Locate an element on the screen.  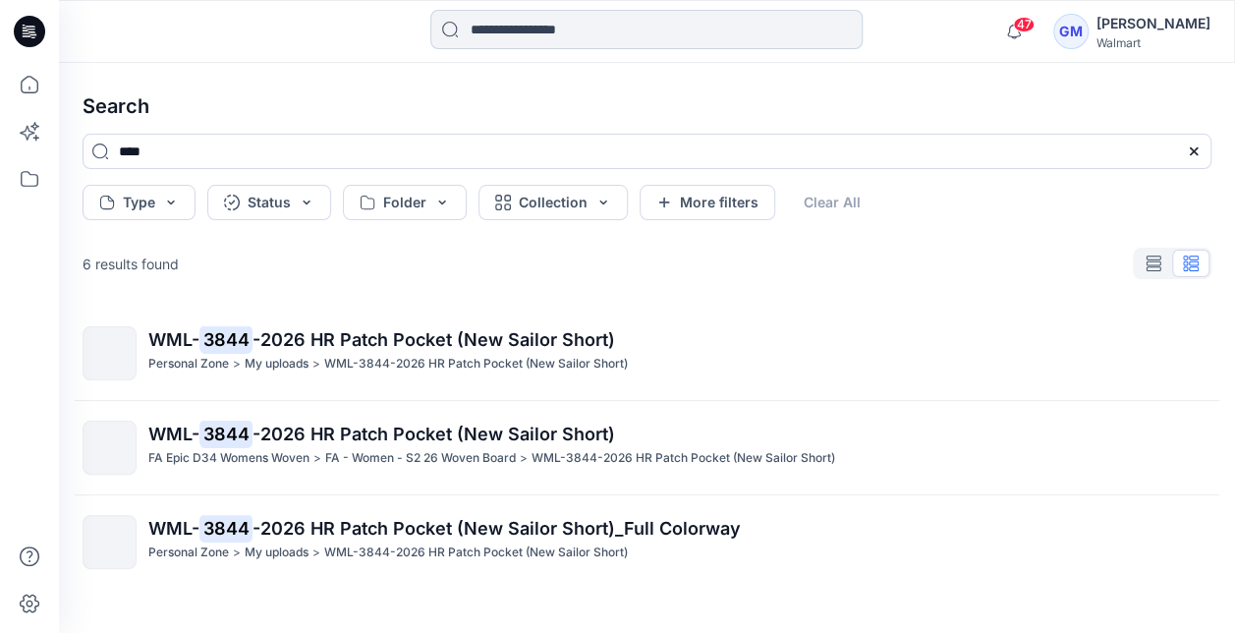
div: GM is located at coordinates (1071, 31).